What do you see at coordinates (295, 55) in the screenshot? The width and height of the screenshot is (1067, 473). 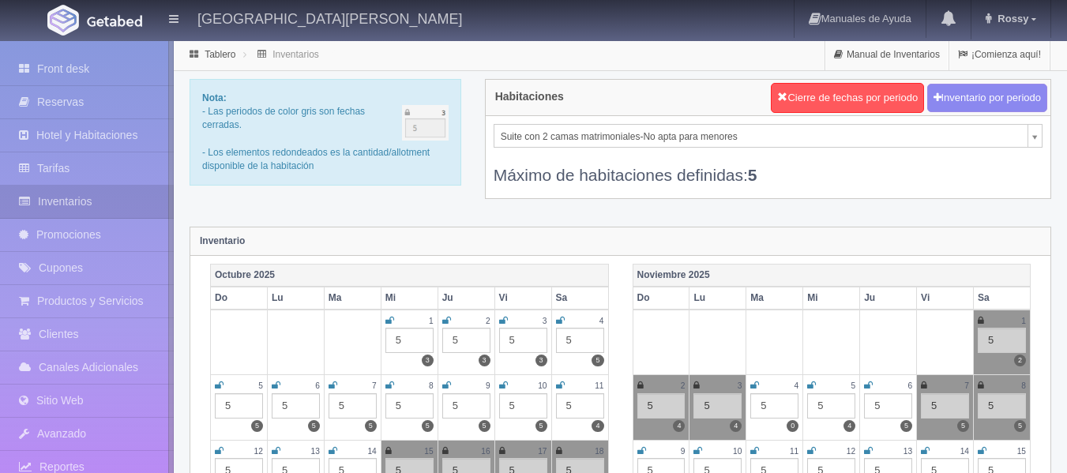 I see `a: Inventarios` at bounding box center [295, 55].